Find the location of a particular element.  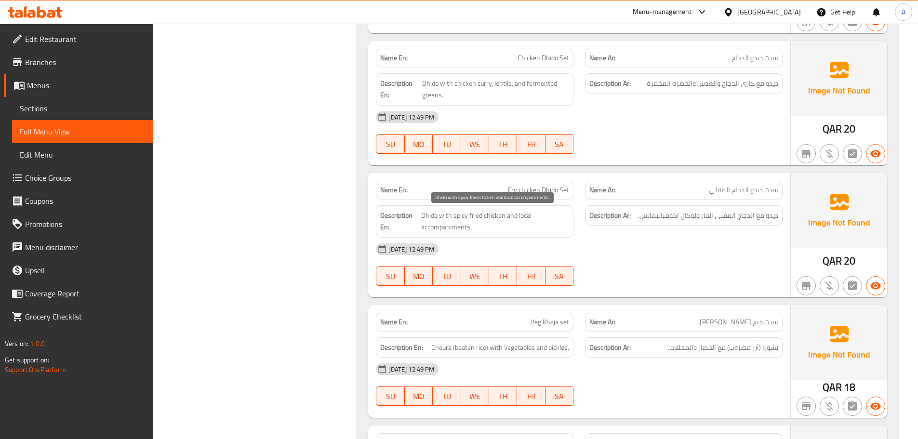

span: سيت ديدو الدجاج is located at coordinates (755, 58).